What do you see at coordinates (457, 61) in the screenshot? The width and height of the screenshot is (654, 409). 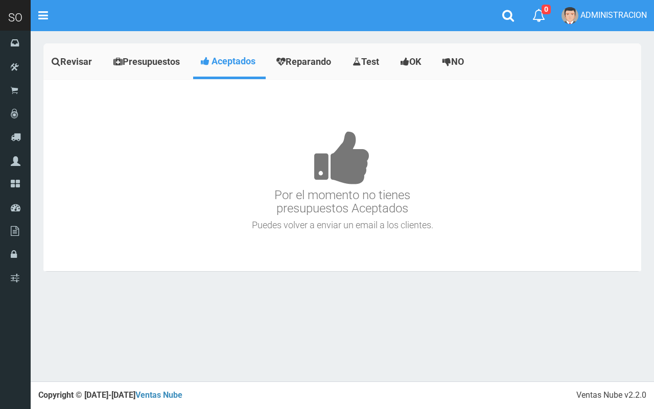 I see `span: NO` at bounding box center [457, 61].